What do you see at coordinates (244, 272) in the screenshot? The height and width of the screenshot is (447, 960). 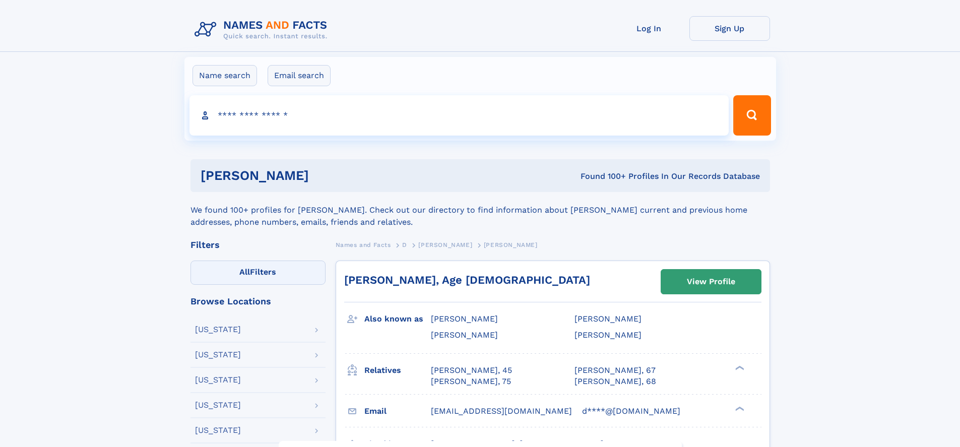 I see `span: All` at bounding box center [244, 272].